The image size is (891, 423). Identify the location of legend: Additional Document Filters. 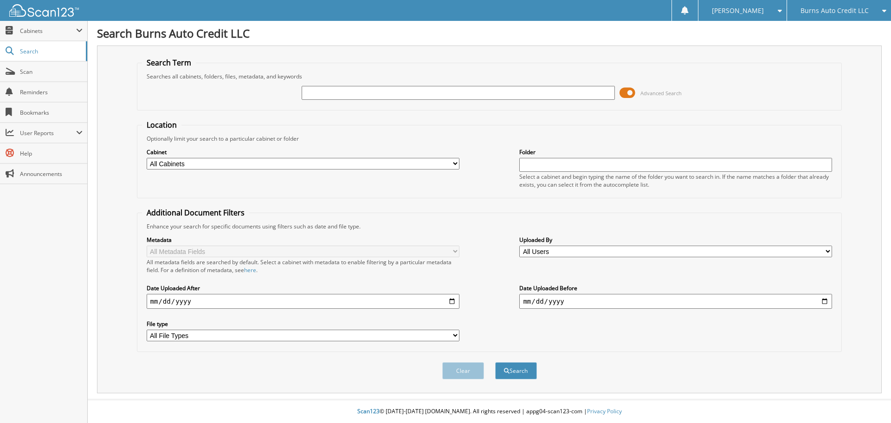
(195, 213).